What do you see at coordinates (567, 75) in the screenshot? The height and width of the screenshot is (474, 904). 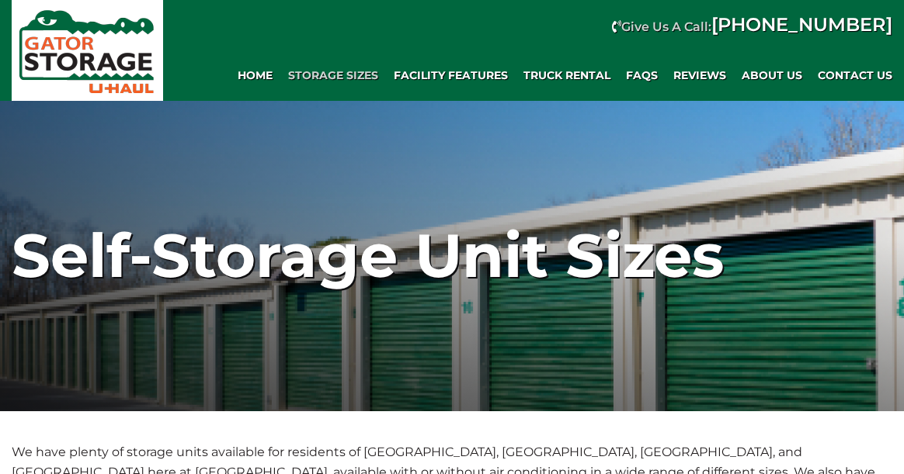 I see `span: Truck Rental` at bounding box center [567, 75].